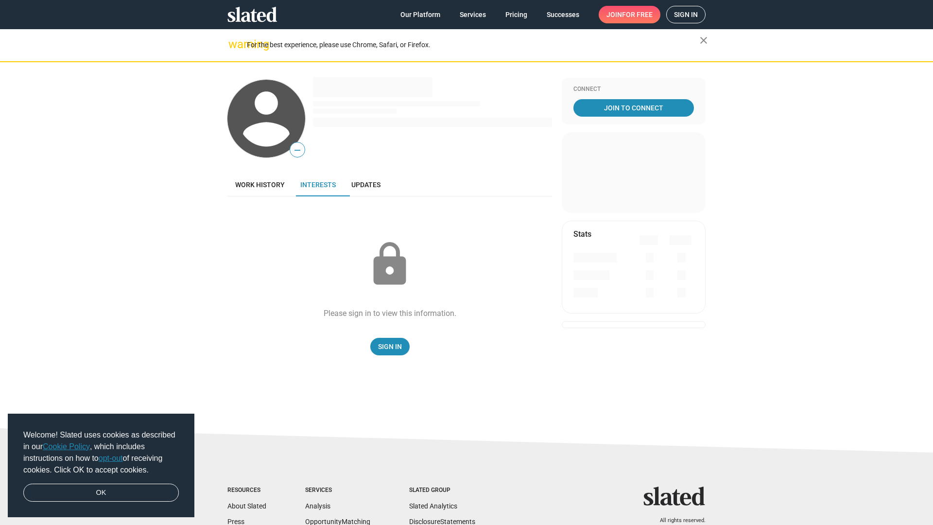 The width and height of the screenshot is (933, 525). What do you see at coordinates (260, 185) in the screenshot?
I see `a: Work history` at bounding box center [260, 185].